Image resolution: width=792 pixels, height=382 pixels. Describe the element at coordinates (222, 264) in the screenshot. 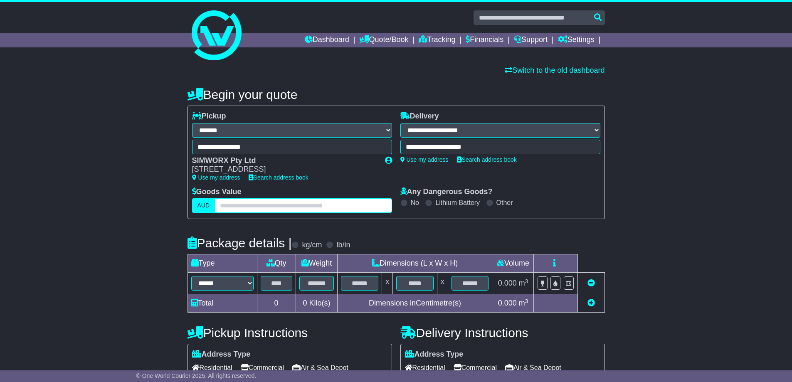

I see `td: Type` at that location.